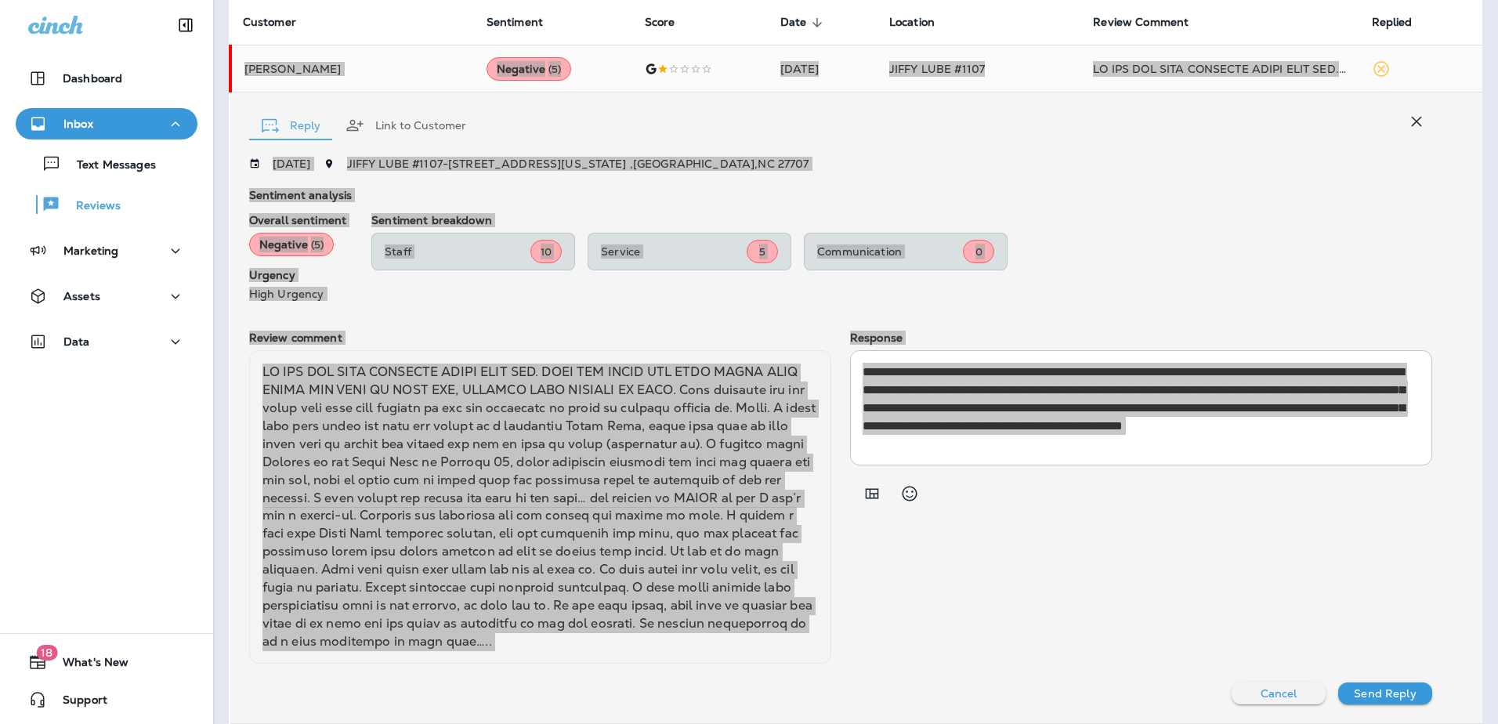 Image resolution: width=1498 pixels, height=724 pixels. I want to click on p: Text Messages, so click(108, 165).